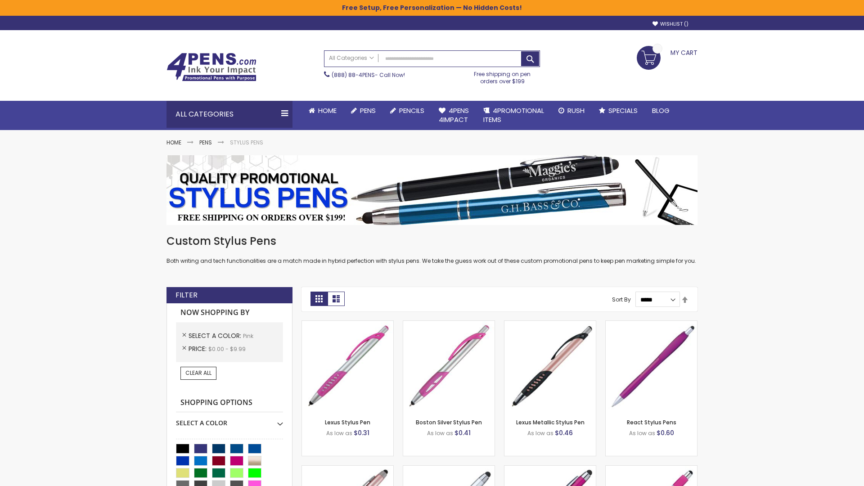  I want to click on a: Lexus Stylus Pen, so click(347, 422).